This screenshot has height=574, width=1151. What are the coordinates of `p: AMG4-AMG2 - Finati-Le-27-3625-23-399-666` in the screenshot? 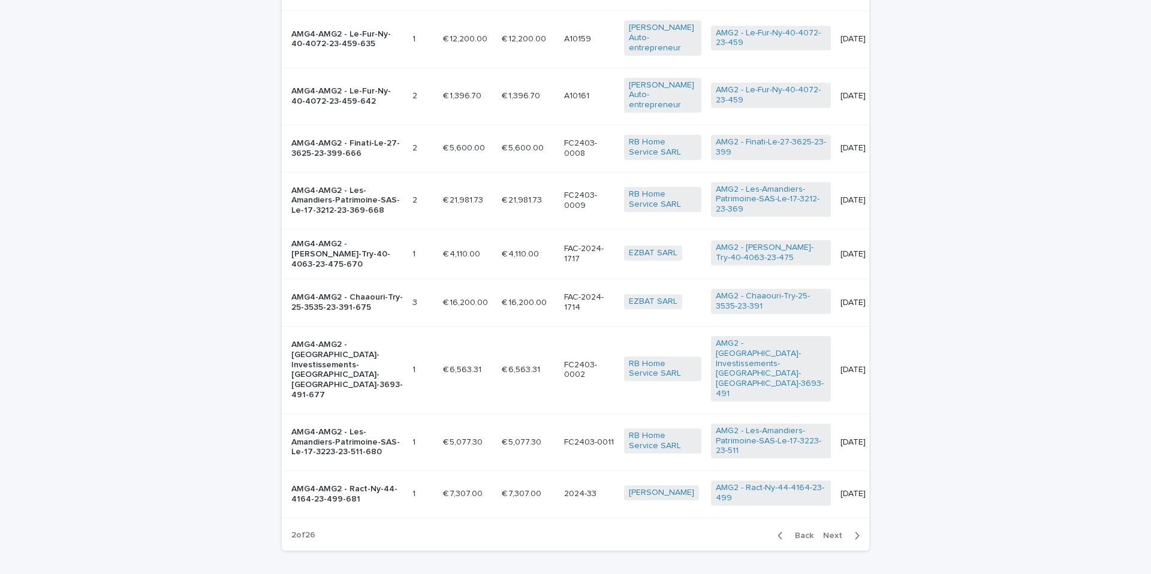 It's located at (347, 149).